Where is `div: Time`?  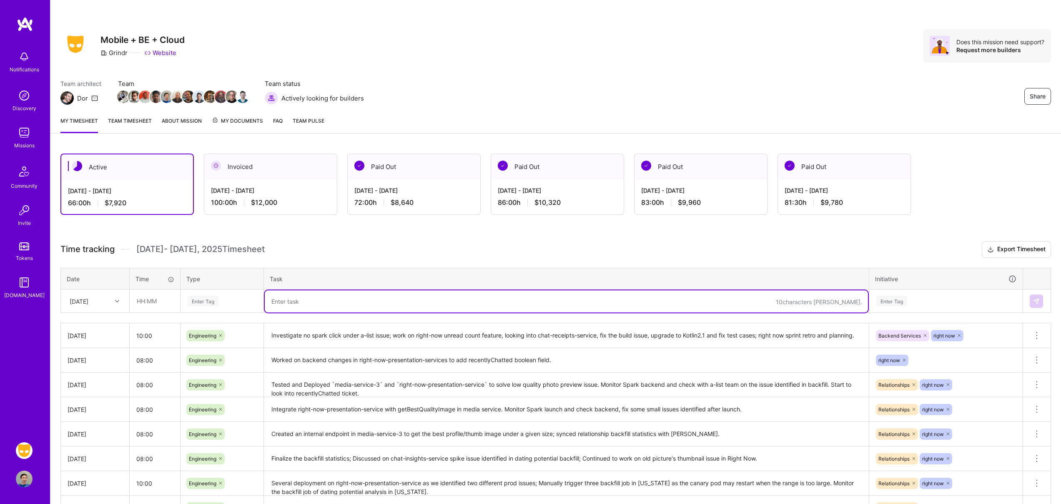 div: Time is located at coordinates (155, 279).